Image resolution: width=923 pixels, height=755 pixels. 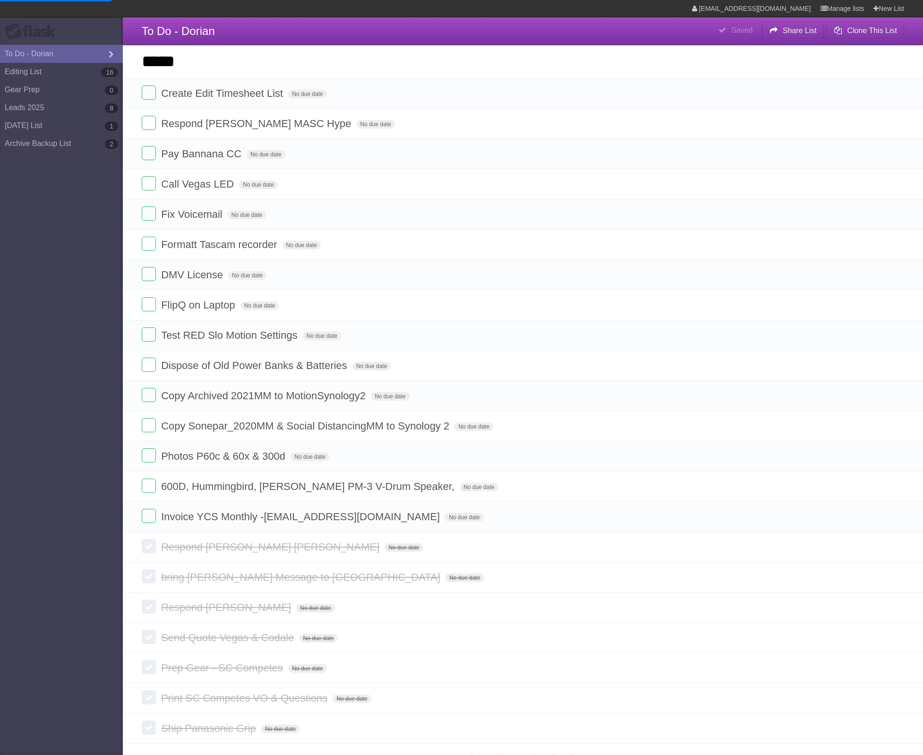 I want to click on b: 8, so click(x=111, y=108).